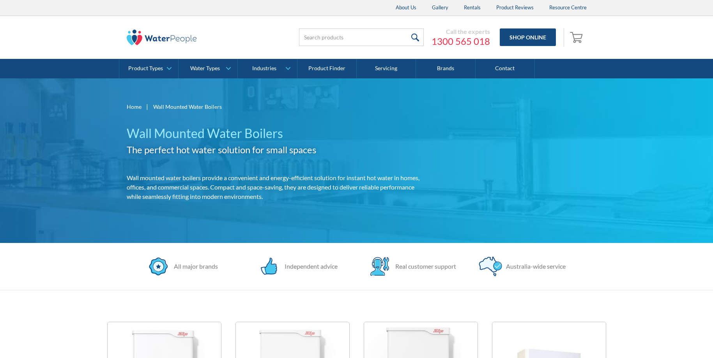 The image size is (713, 358). Describe the element at coordinates (577, 37) in the screenshot. I see `a: Open empty cart` at that location.